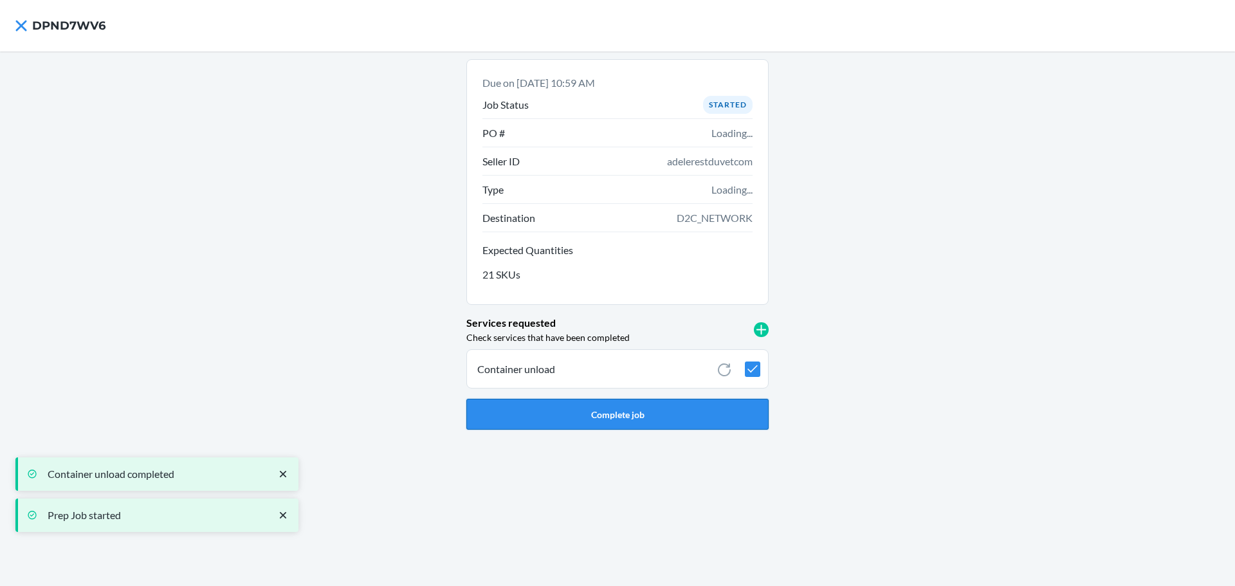 The width and height of the screenshot is (1235, 586). What do you see at coordinates (617, 414) in the screenshot?
I see `button: Complete job` at bounding box center [617, 414].